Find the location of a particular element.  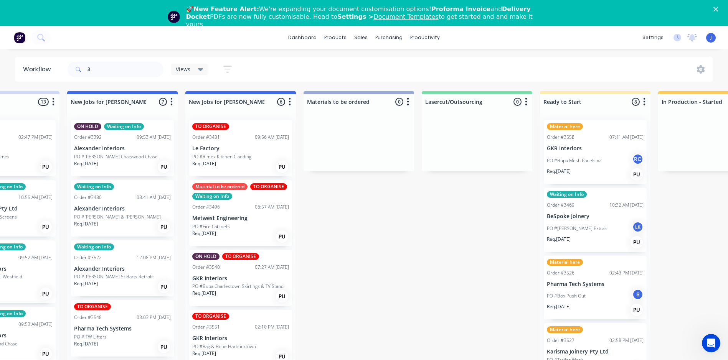

p: PO #Rag & Bone Harbourtown is located at coordinates (224, 347).